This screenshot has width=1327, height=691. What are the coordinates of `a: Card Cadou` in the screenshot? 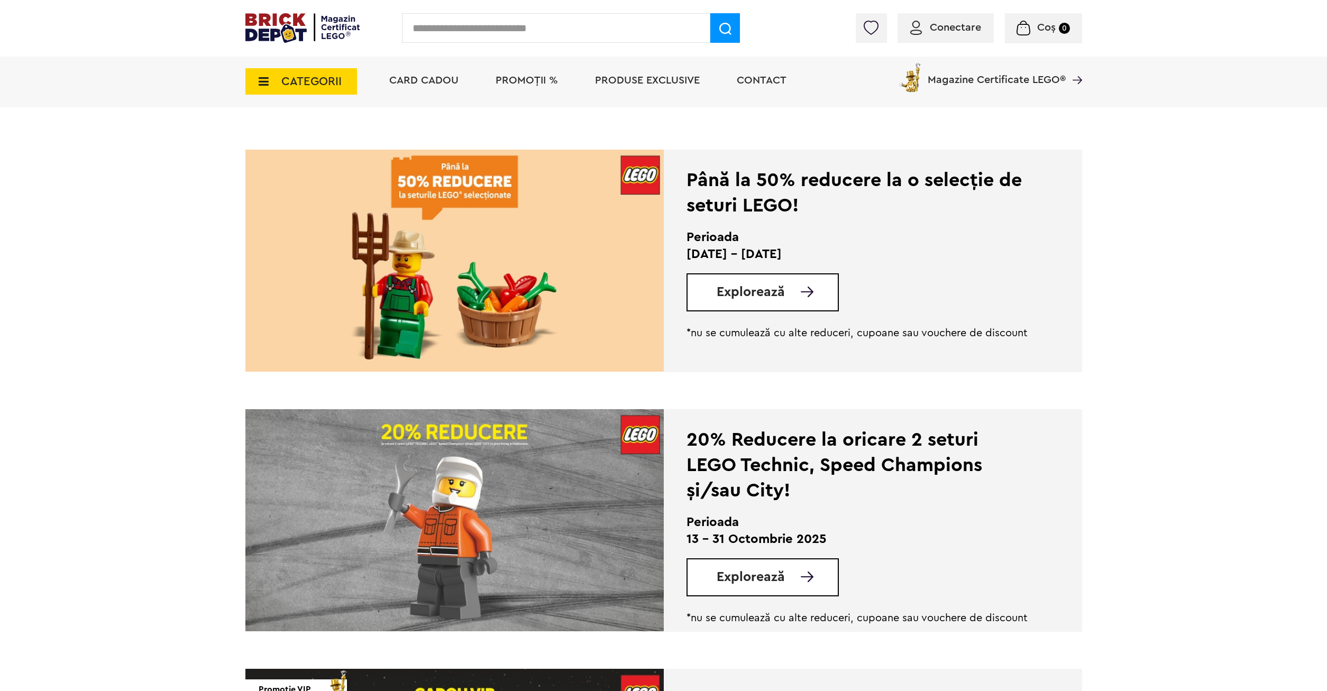 It's located at (424, 80).